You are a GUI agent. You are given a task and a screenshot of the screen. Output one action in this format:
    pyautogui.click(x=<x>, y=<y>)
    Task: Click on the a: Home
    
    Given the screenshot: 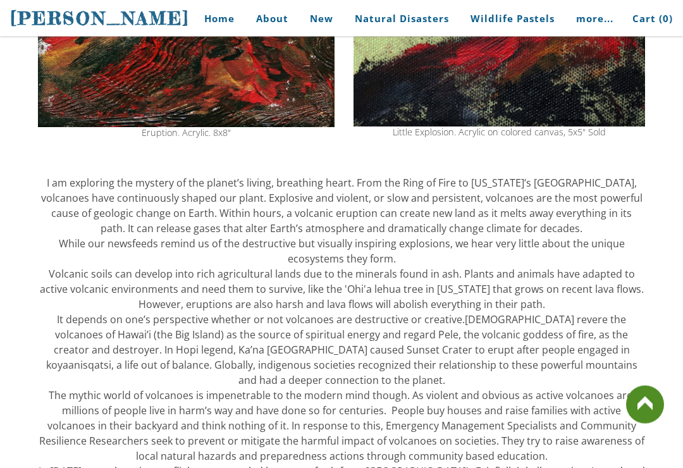 What is the action you would take?
    pyautogui.click(x=214, y=18)
    